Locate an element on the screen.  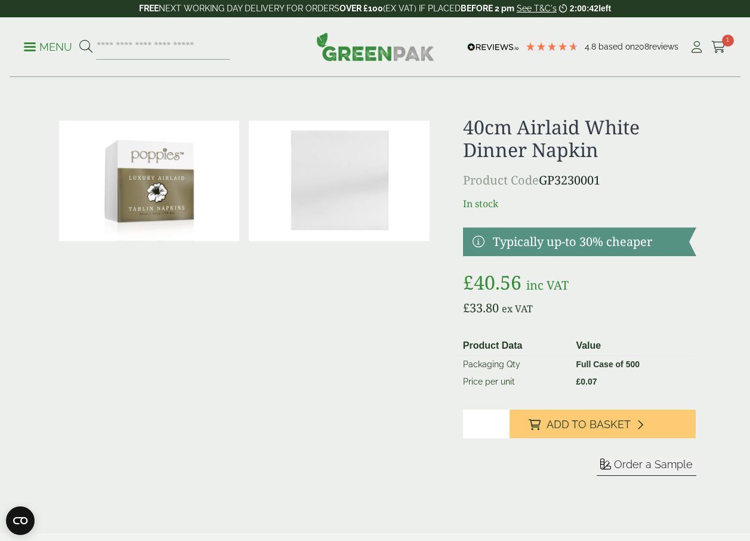
span: 1 is located at coordinates (728, 41).